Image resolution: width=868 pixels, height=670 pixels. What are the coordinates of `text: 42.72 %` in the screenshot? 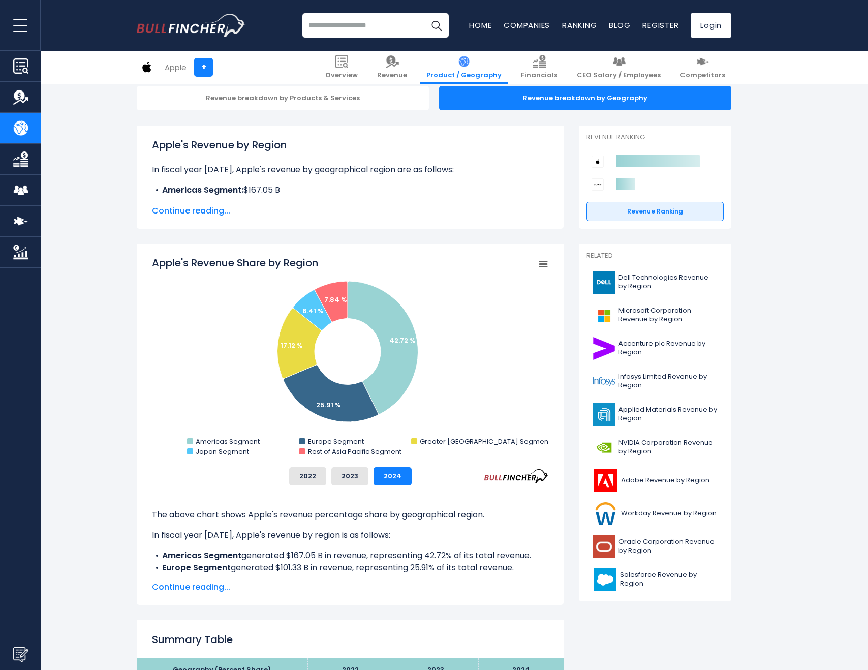 It's located at (403, 340).